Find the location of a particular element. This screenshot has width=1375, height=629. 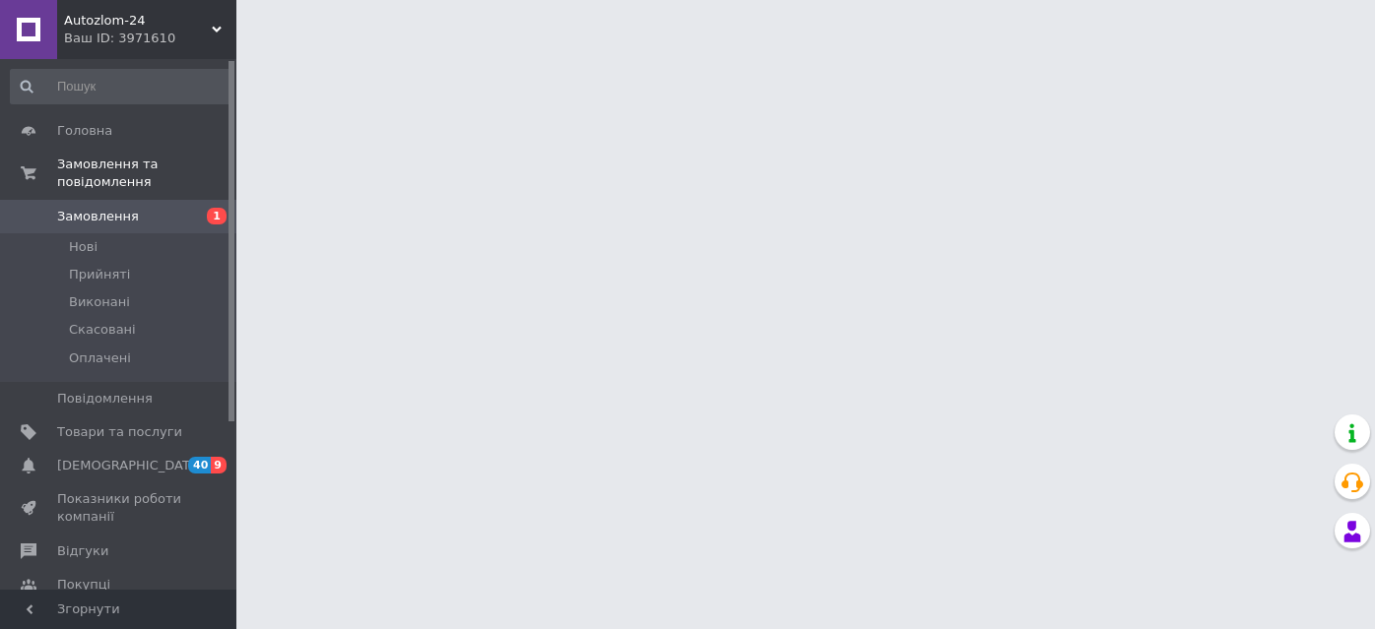

span: Показники роботи компанії is located at coordinates (119, 508).